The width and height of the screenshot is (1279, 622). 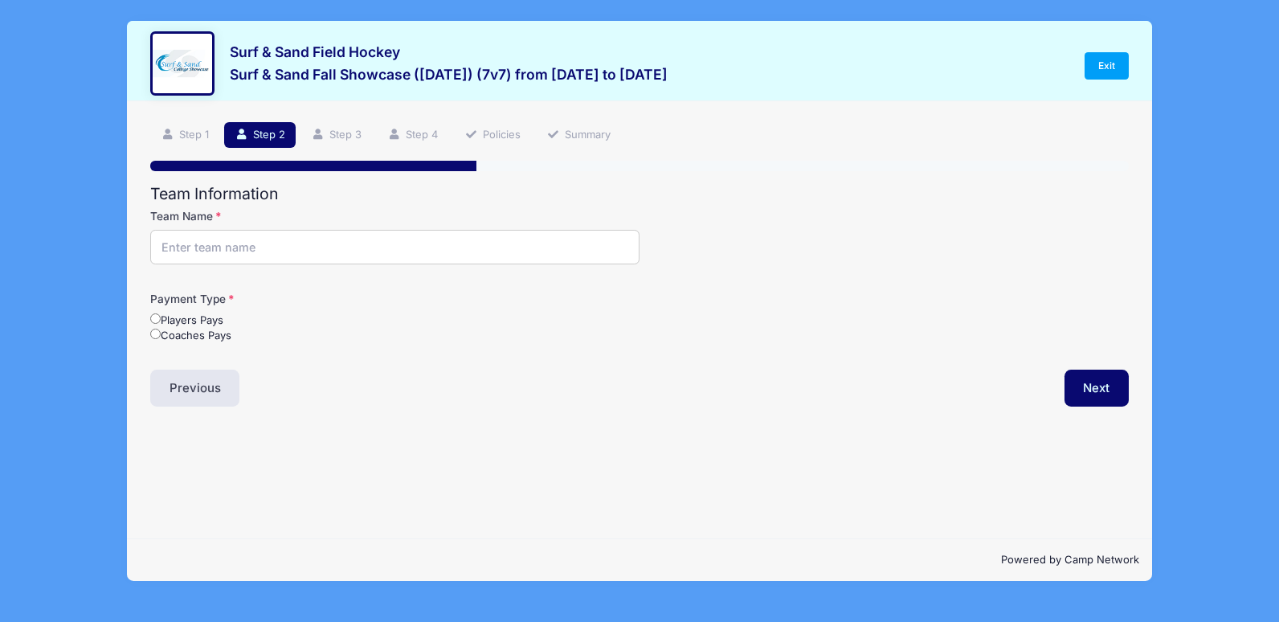 I want to click on a: Exit, so click(x=1107, y=66).